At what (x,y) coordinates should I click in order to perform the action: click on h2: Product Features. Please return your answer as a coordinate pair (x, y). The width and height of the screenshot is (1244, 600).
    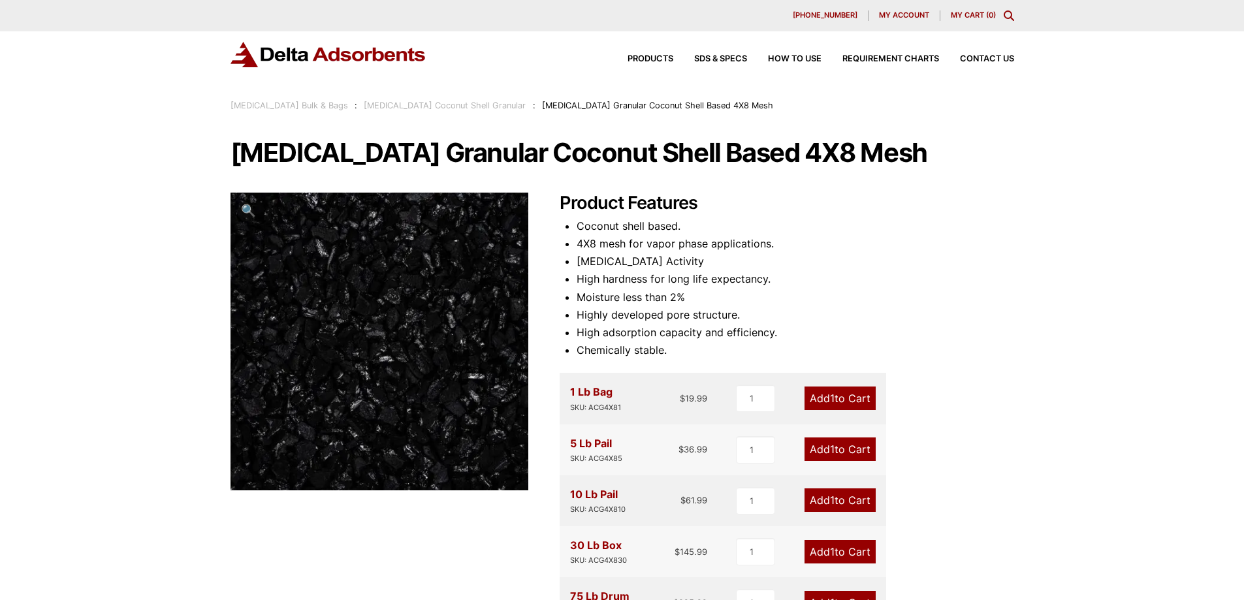
    Looking at the image, I should click on (787, 203).